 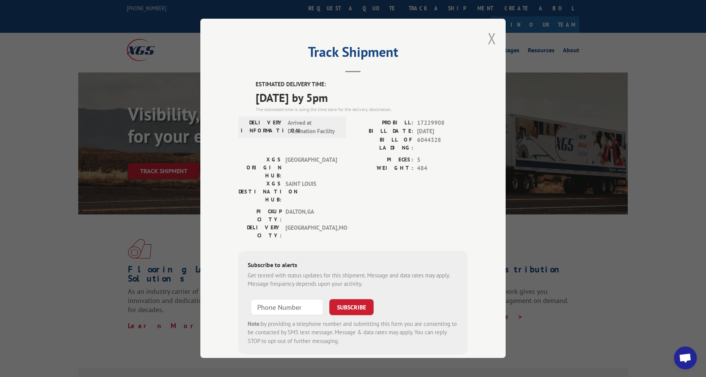 What do you see at coordinates (353, 54) in the screenshot?
I see `h2: Track Shipment` at bounding box center [353, 54].